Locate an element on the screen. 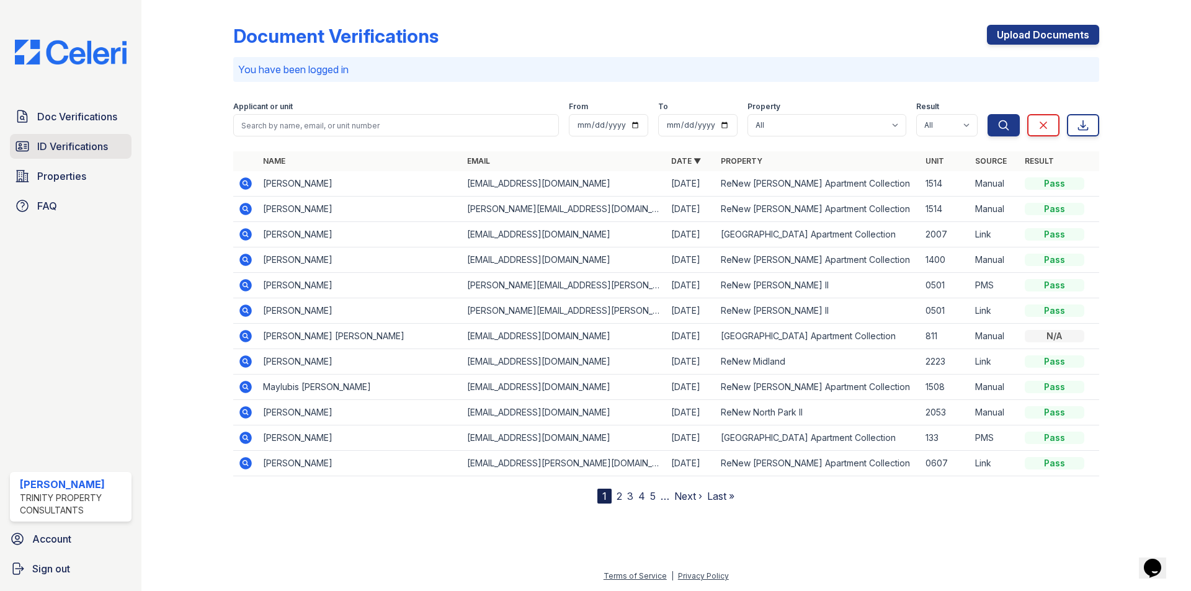  a: 3 is located at coordinates (630, 496).